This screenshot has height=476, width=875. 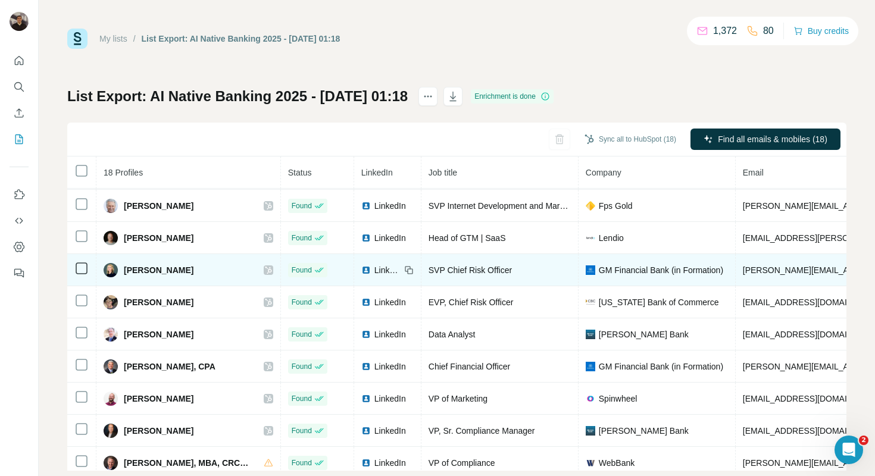 What do you see at coordinates (821, 31) in the screenshot?
I see `button: Buy credits` at bounding box center [821, 31].